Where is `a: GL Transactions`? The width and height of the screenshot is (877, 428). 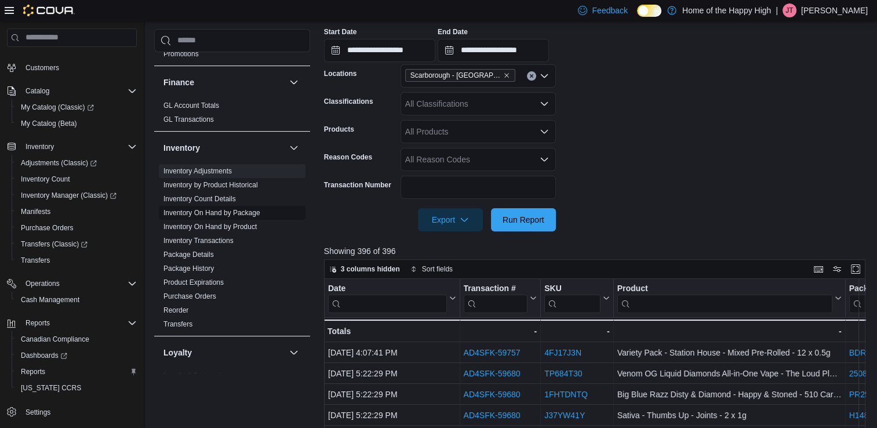
a: GL Transactions is located at coordinates (188, 119).